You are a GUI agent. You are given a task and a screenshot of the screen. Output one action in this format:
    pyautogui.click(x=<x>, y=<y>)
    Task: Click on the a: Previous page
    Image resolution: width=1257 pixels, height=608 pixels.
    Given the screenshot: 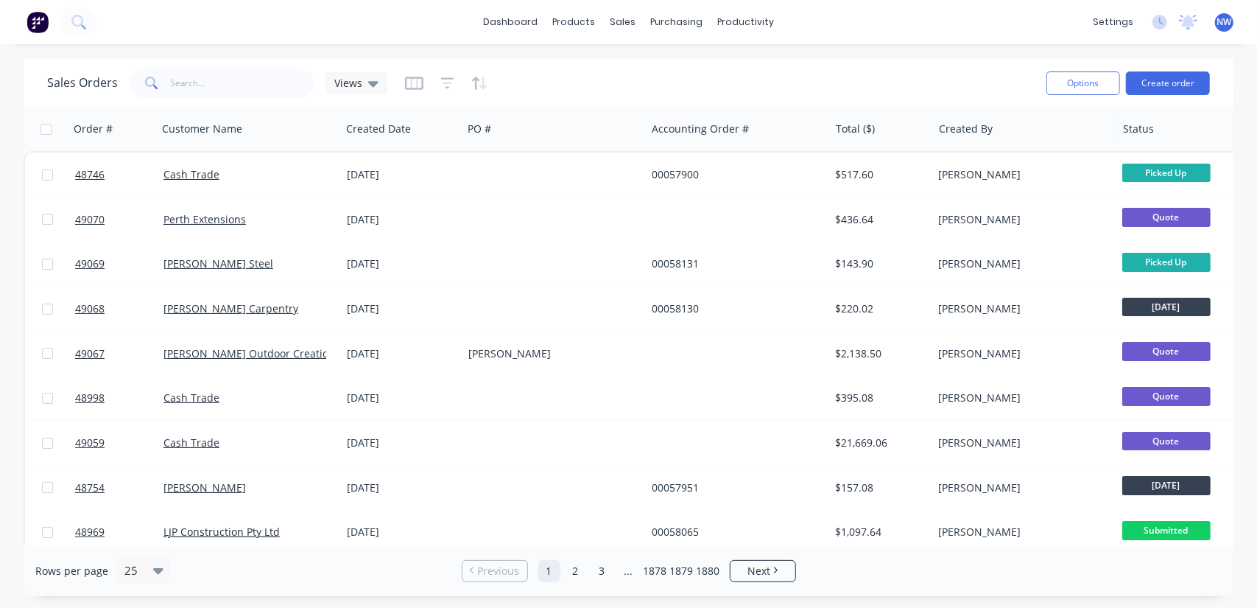 What is the action you would take?
    pyautogui.click(x=495, y=571)
    